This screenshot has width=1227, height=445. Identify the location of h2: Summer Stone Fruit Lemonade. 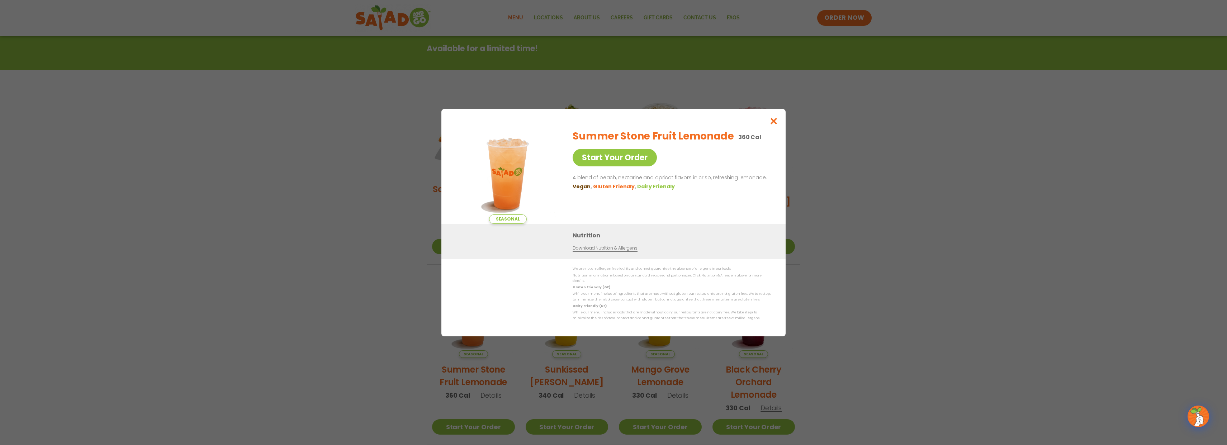
(653, 136).